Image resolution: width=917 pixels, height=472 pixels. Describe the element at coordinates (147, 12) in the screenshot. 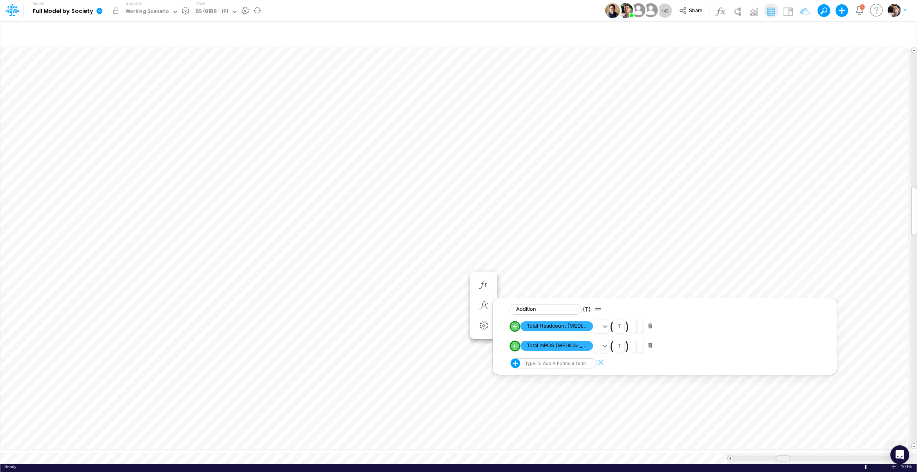

I see `div: Working Scenario` at that location.